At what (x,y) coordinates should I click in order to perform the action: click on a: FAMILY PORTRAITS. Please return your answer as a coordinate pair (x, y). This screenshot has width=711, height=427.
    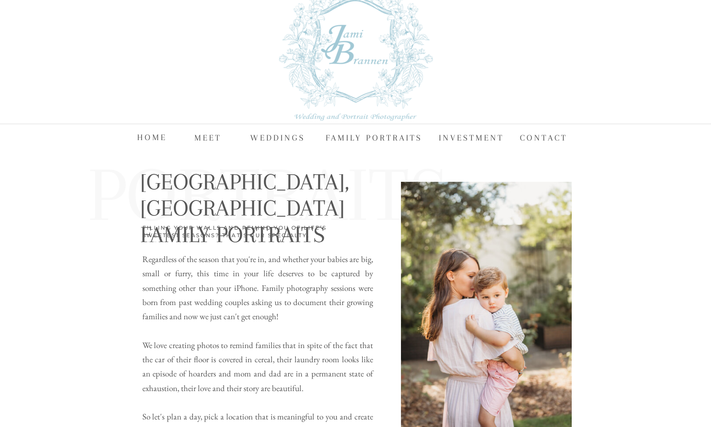
    Looking at the image, I should click on (375, 137).